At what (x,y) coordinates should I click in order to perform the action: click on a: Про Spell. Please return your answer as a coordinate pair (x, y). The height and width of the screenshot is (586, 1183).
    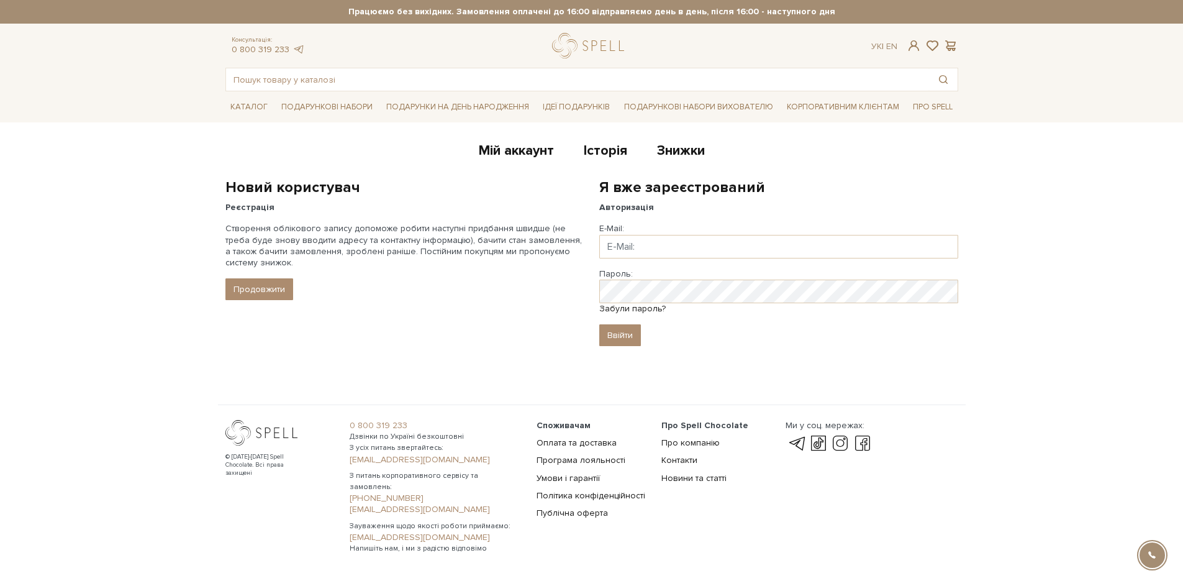
    Looking at the image, I should click on (933, 107).